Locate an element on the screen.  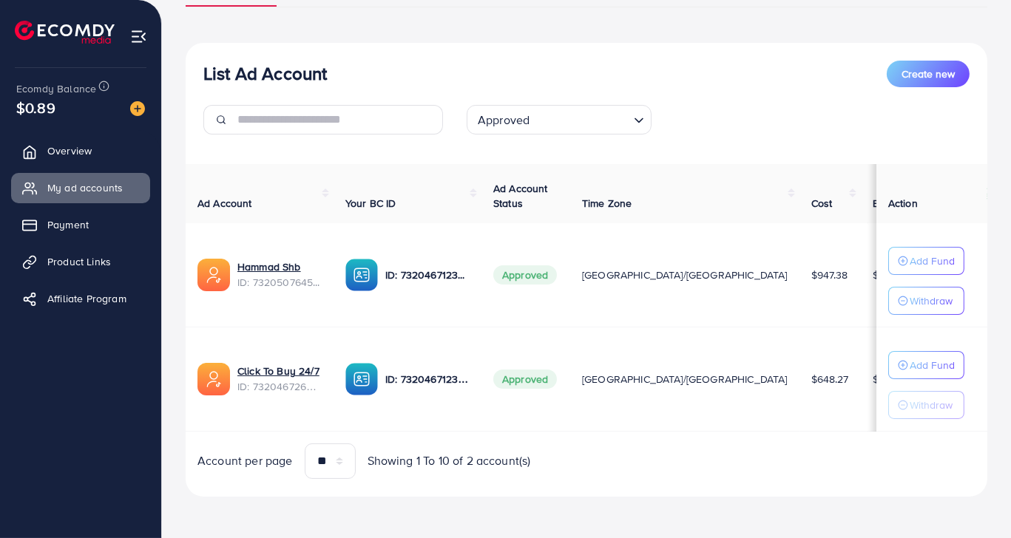
img: menu is located at coordinates (138, 36).